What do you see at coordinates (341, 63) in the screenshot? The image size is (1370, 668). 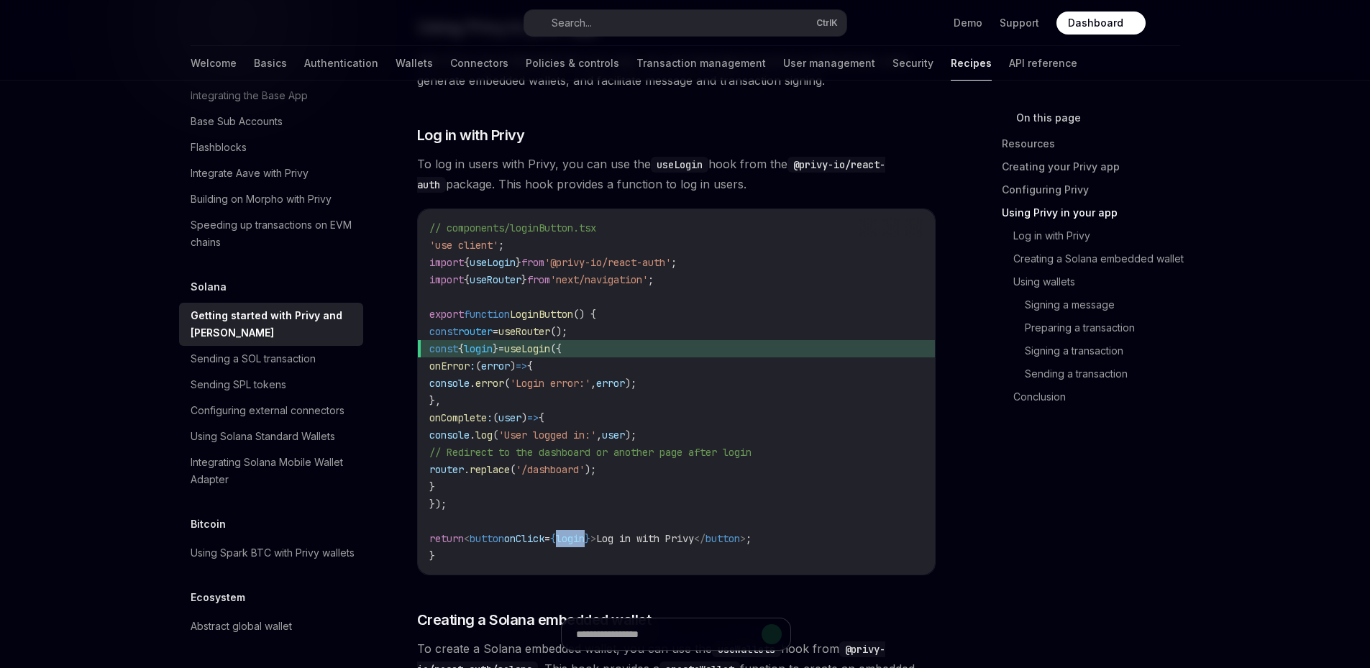 I see `a: Authentication` at bounding box center [341, 63].